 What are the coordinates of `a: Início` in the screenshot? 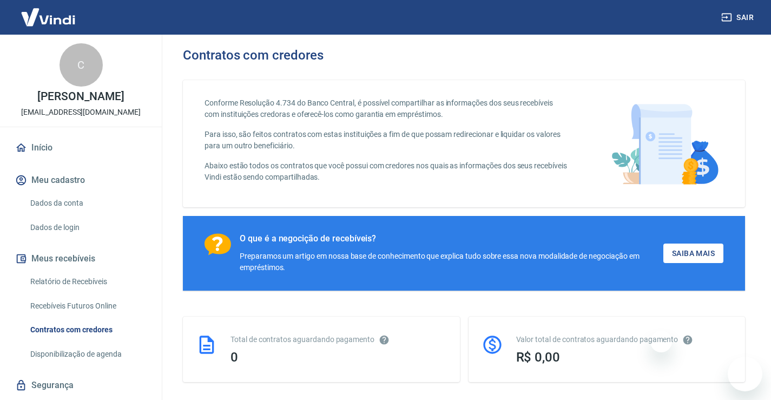 It's located at (81, 148).